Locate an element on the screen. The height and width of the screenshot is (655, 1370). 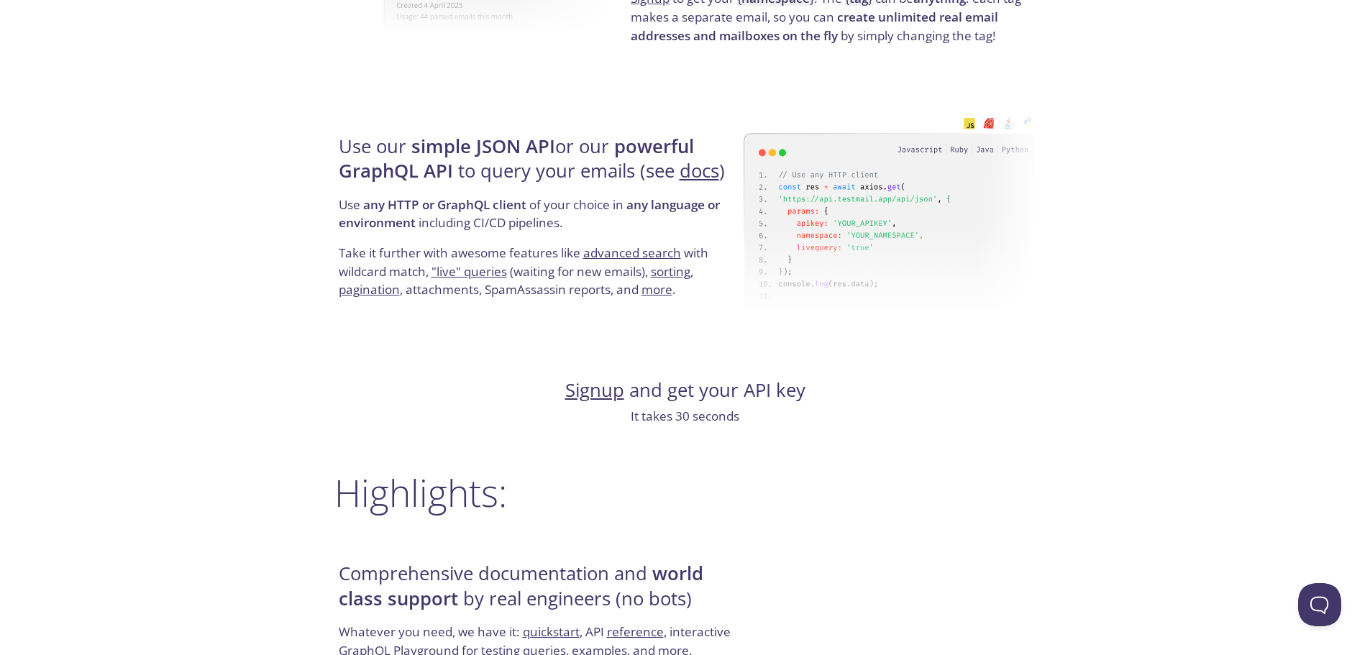
h4: Use our or our to query your emails (see ) is located at coordinates (539, 165).